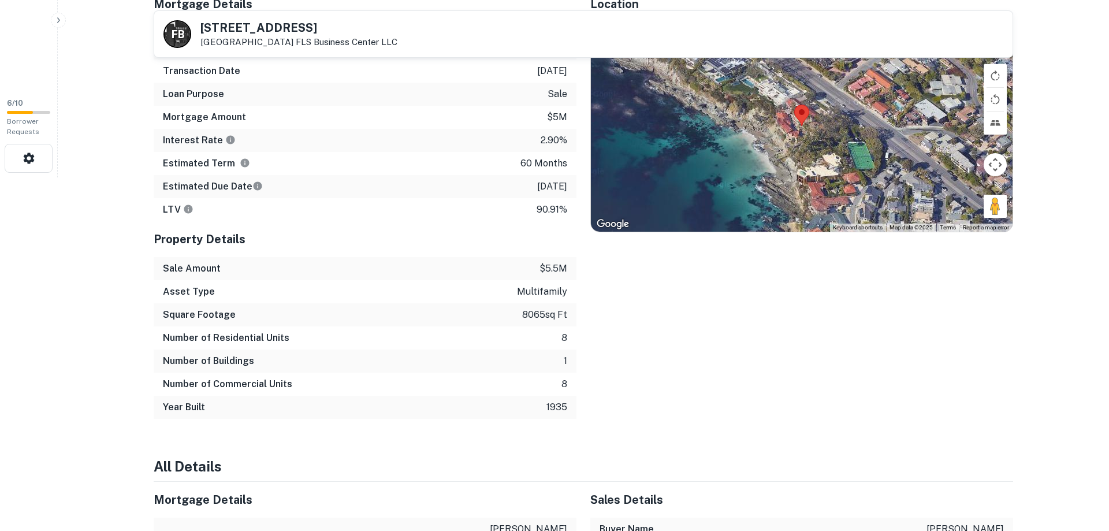  Describe the element at coordinates (365, 239) in the screenshot. I see `h5: Property Details` at that location.